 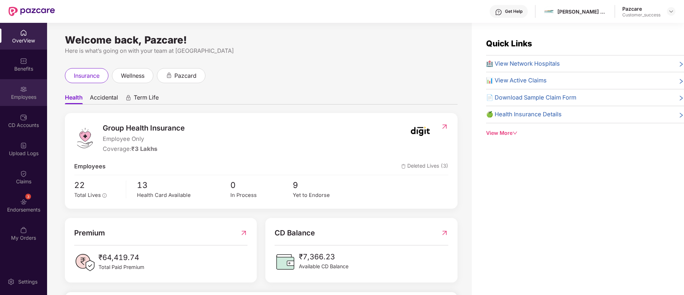 I want to click on span: Total Lives, so click(x=87, y=195).